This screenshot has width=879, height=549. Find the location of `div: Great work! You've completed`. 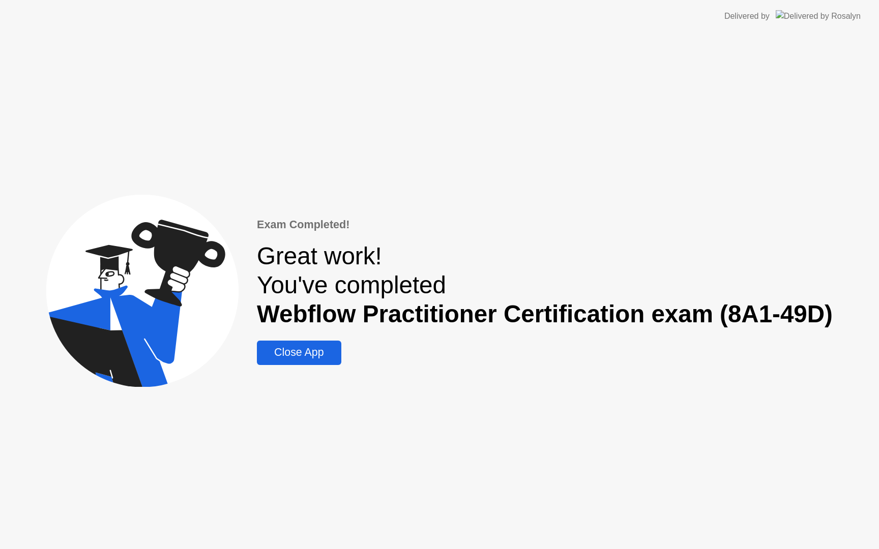

div: Great work! You've completed is located at coordinates (544, 285).